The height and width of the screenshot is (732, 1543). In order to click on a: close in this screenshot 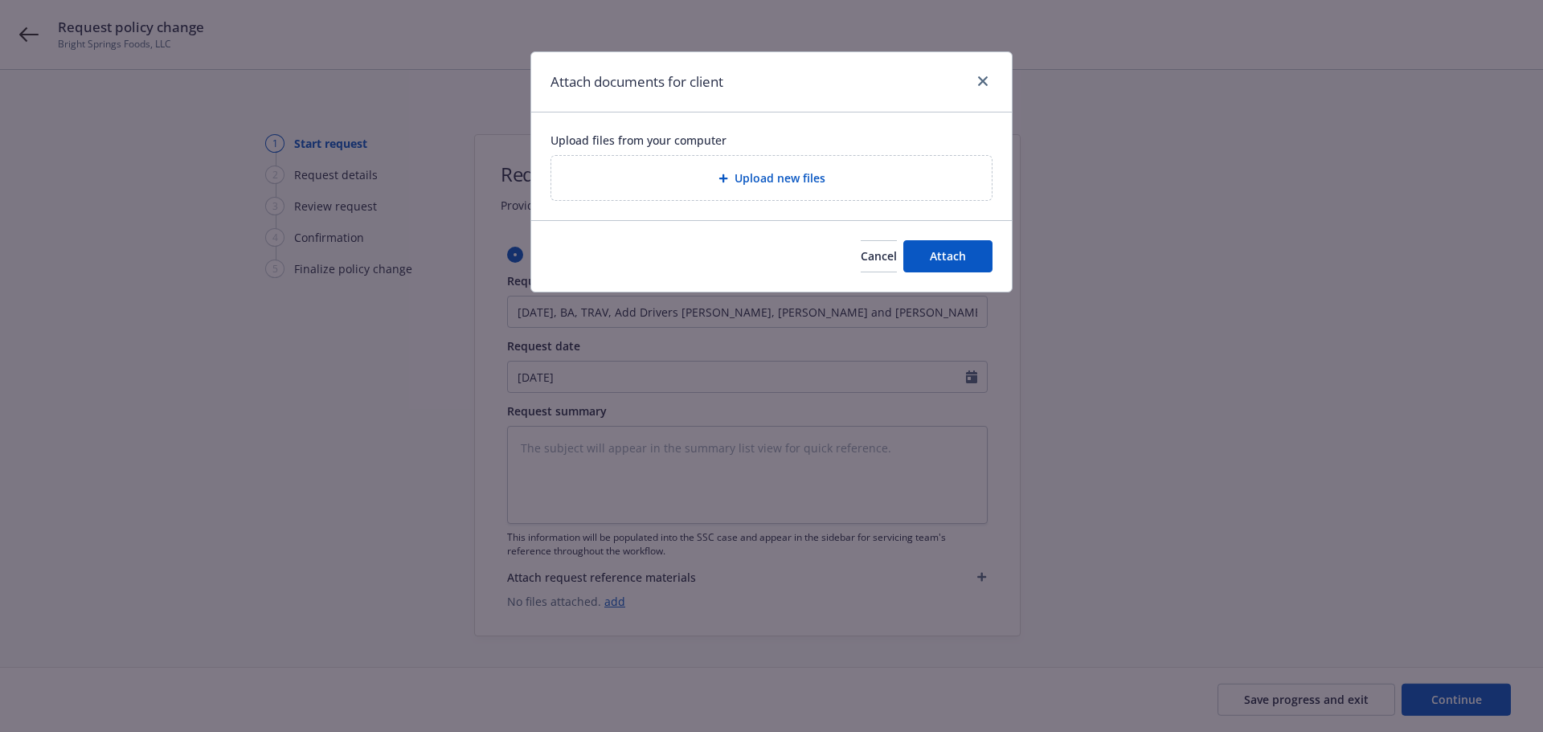, I will do `click(983, 81)`.